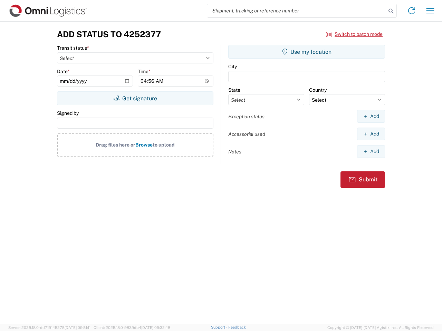 Image resolution: width=442 pixels, height=331 pixels. What do you see at coordinates (317, 90) in the screenshot?
I see `label: Country` at bounding box center [317, 90].